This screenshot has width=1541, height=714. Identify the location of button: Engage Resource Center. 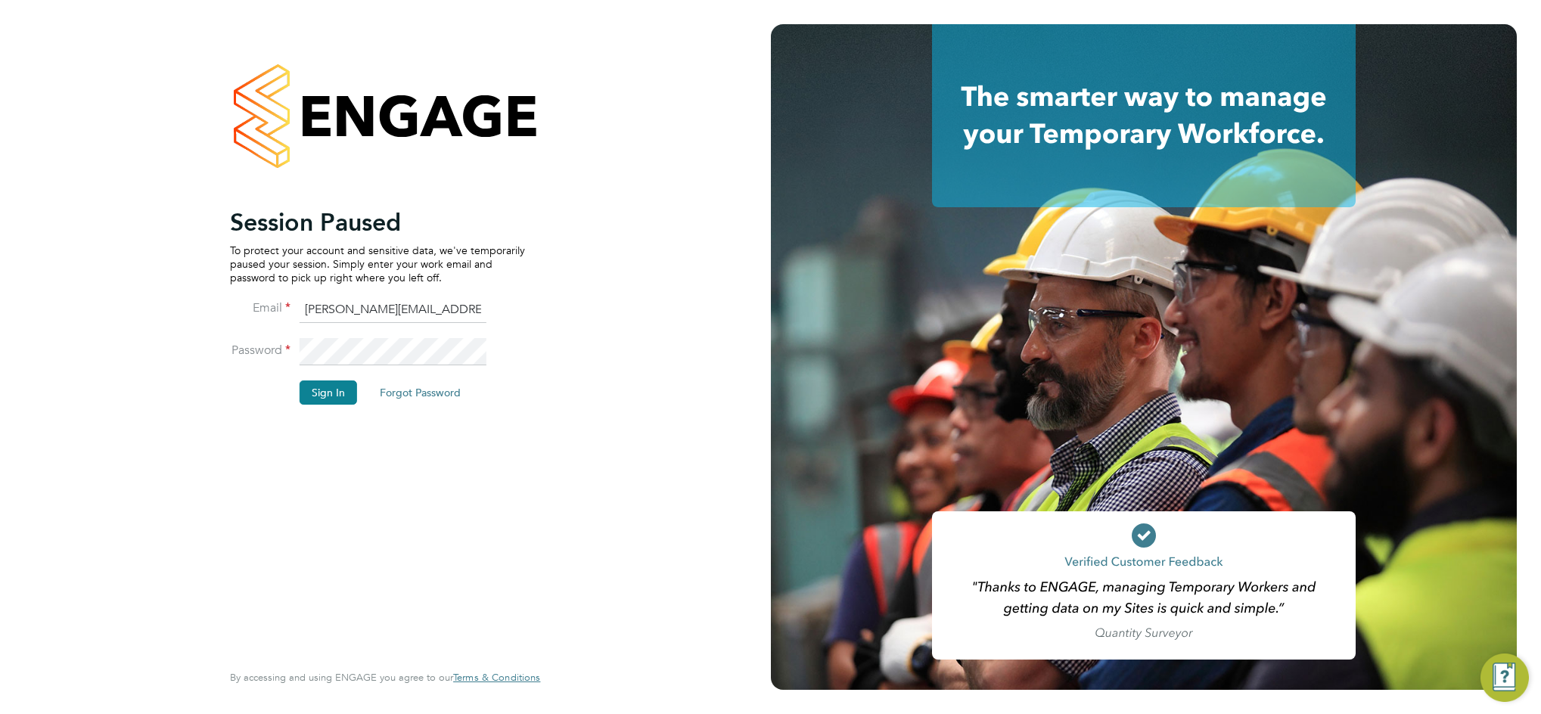
(1504, 678).